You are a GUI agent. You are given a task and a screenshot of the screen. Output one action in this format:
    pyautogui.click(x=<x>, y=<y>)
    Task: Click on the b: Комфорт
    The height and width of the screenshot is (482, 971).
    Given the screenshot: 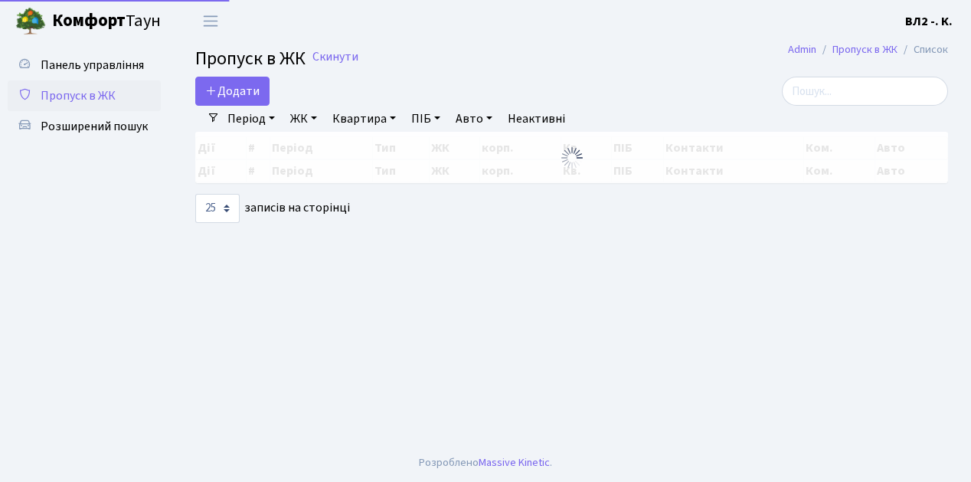 What is the action you would take?
    pyautogui.click(x=89, y=21)
    